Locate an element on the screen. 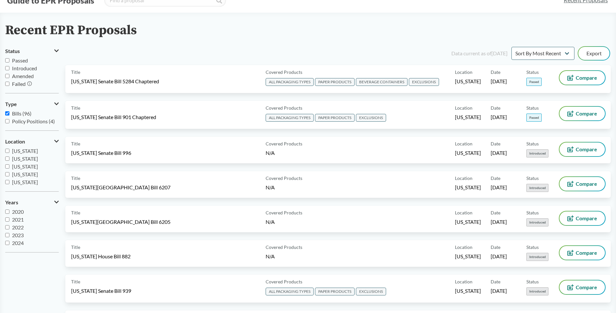 The height and width of the screenshot is (313, 616). input: 2023 is located at coordinates (7, 235).